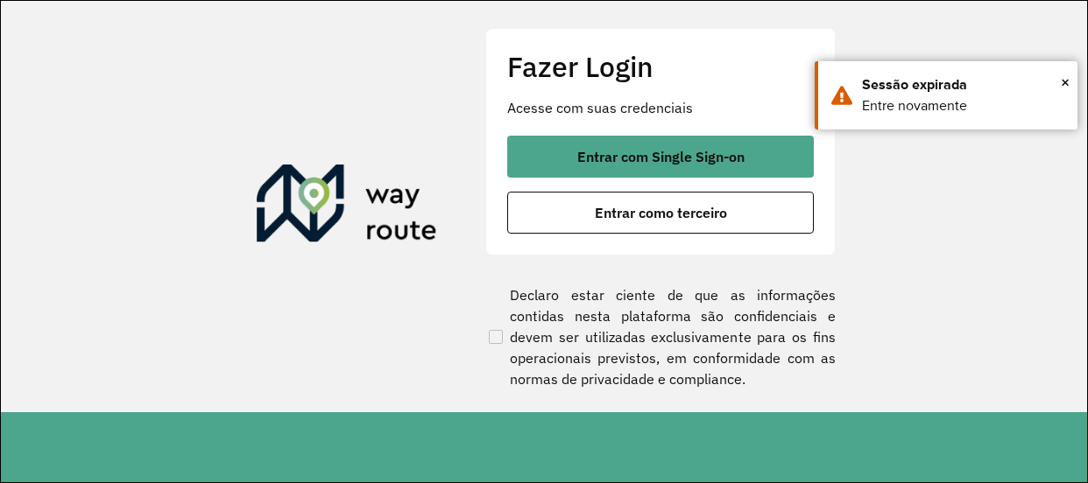 The width and height of the screenshot is (1088, 483). I want to click on div: Entre novamente, so click(962, 106).